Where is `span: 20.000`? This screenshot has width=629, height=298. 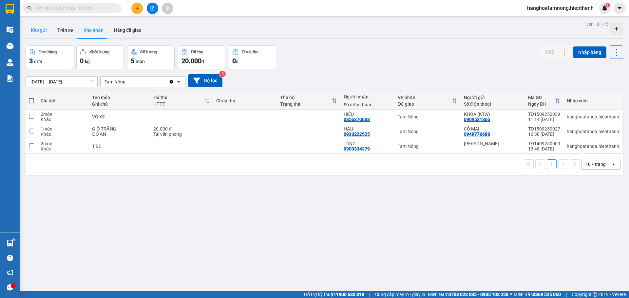
span: 20.000 is located at coordinates (191, 61).